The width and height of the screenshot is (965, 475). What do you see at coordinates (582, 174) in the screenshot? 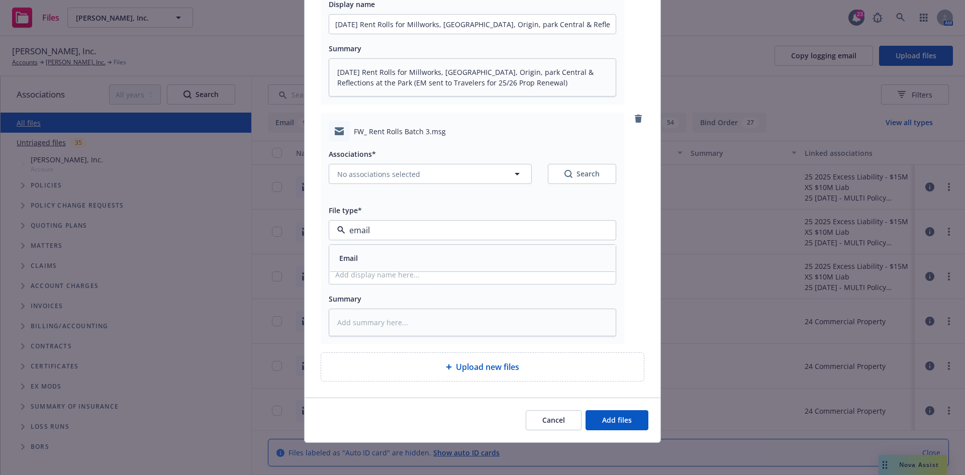
I see `button: SearchSearch` at bounding box center [582, 174].